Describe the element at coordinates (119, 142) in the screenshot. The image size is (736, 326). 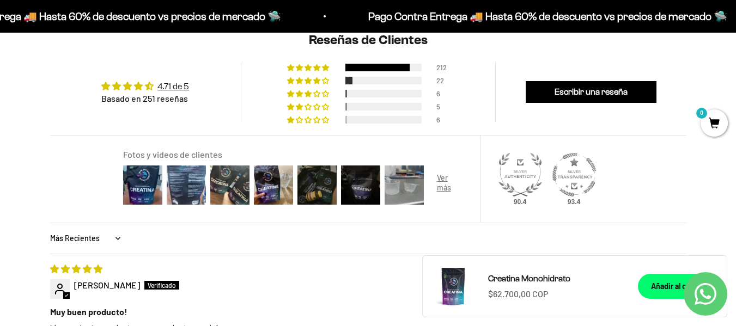
I see `div: La confirmación de la pureza de los ingredientes.` at that location.